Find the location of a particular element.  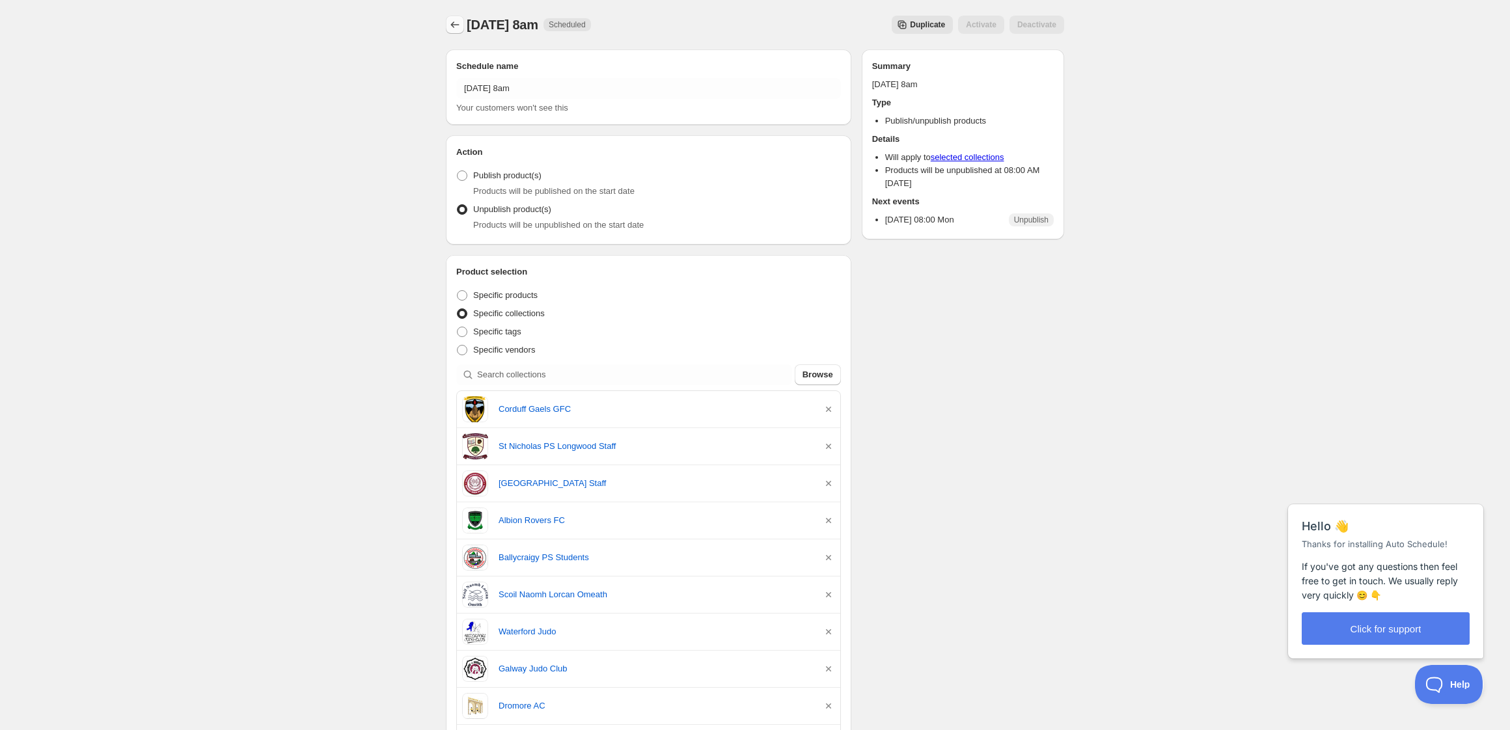

span: Products will be unpublished on the start date is located at coordinates (558, 224).